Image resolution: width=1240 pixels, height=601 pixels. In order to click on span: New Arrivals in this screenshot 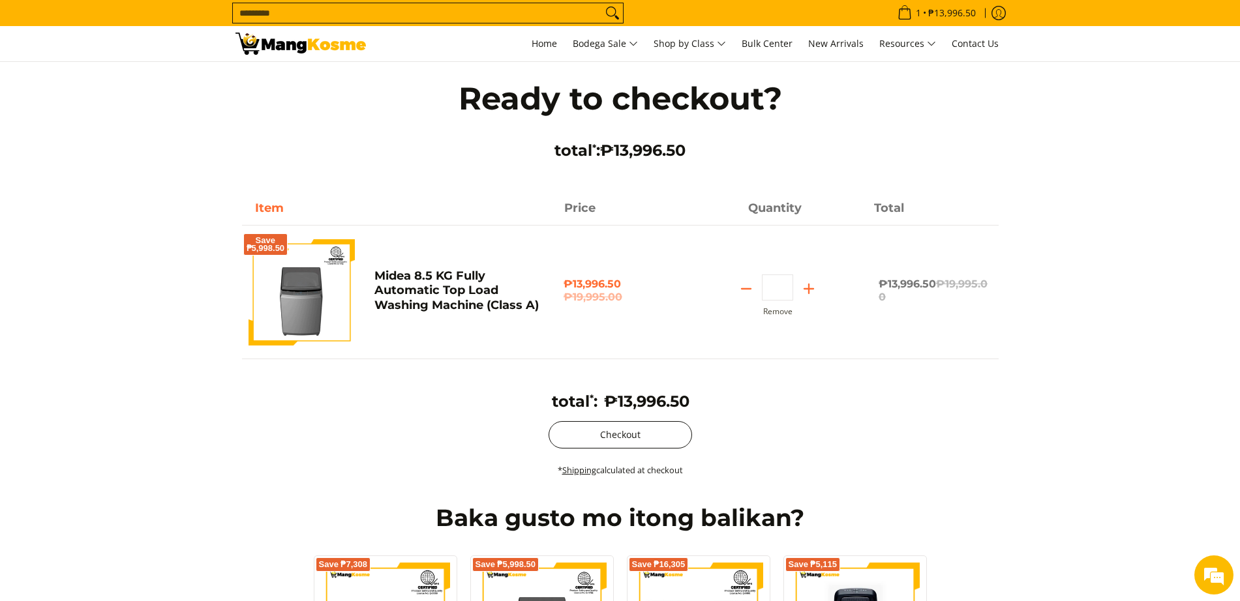, I will do `click(835, 43)`.